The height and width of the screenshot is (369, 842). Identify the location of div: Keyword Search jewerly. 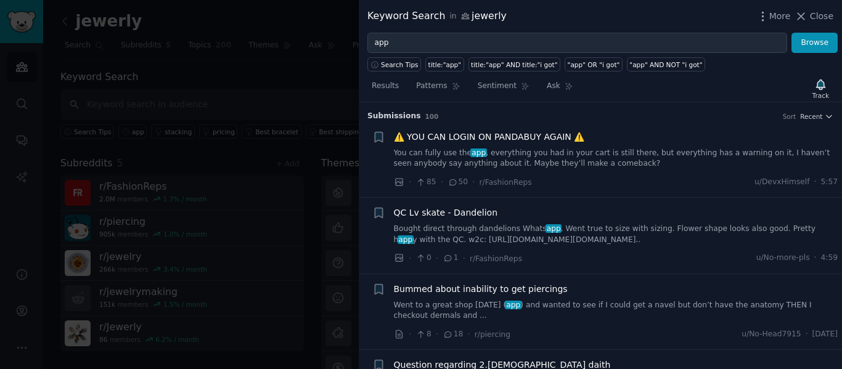
(437, 16).